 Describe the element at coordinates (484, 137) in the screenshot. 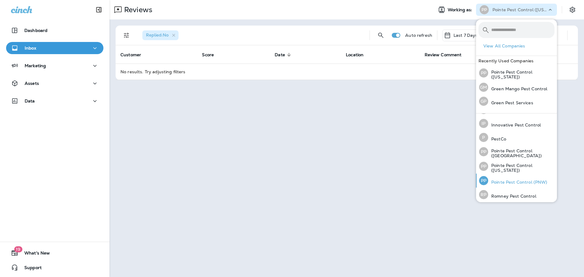

I see `div: P` at that location.